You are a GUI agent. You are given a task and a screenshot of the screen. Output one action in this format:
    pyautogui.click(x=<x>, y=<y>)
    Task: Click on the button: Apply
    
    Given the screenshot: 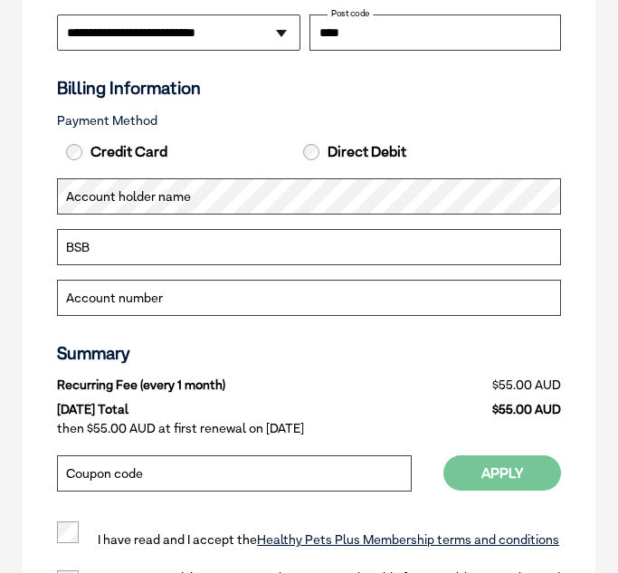 What is the action you would take?
    pyautogui.click(x=502, y=472)
    